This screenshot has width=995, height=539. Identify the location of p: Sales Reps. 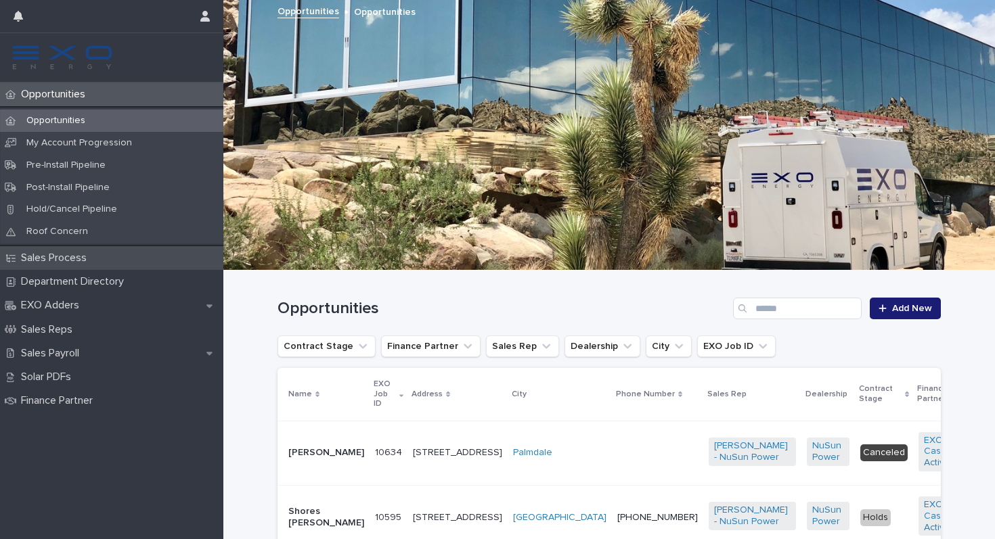
(49, 329).